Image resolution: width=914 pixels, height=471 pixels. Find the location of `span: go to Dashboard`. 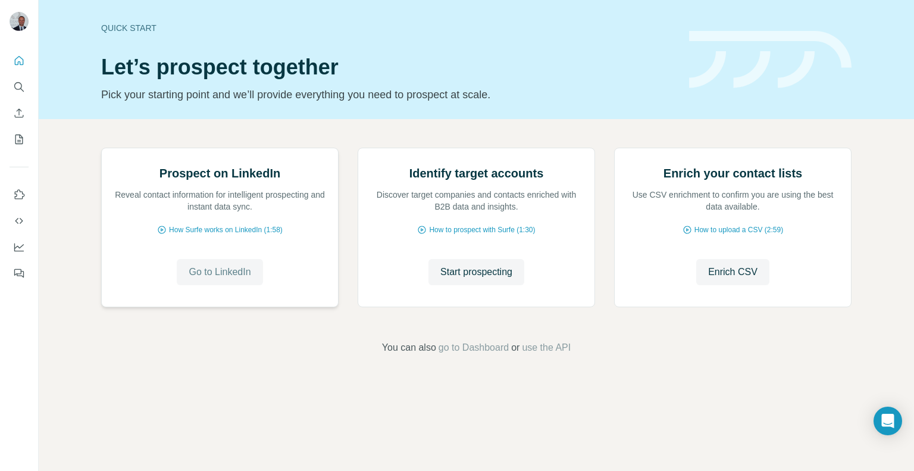

span: go to Dashboard is located at coordinates (474, 347).